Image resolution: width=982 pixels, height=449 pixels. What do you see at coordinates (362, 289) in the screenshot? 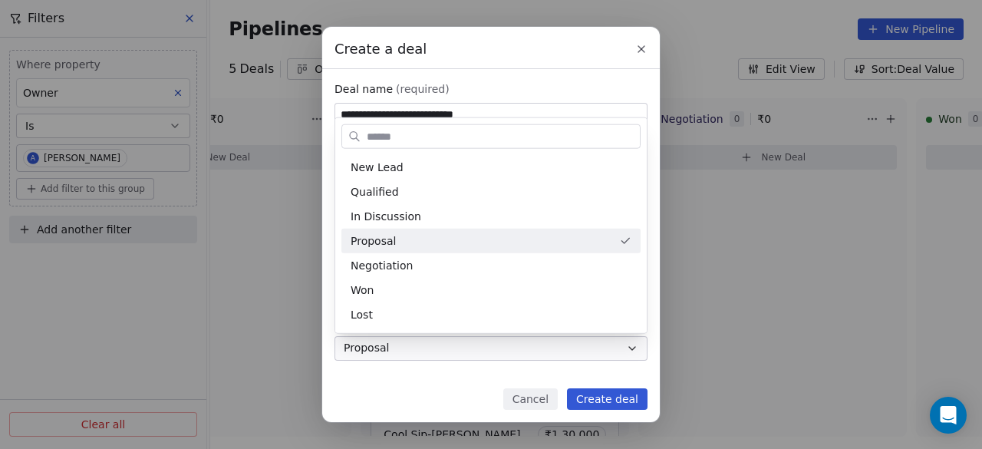
I see `span: Won` at bounding box center [362, 289].